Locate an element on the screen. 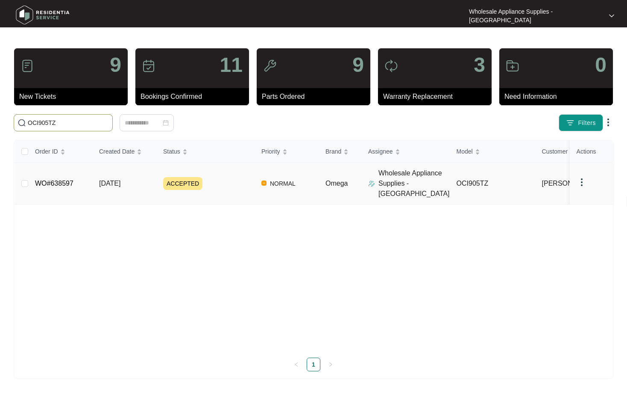  p: New Tickets is located at coordinates (73, 97).